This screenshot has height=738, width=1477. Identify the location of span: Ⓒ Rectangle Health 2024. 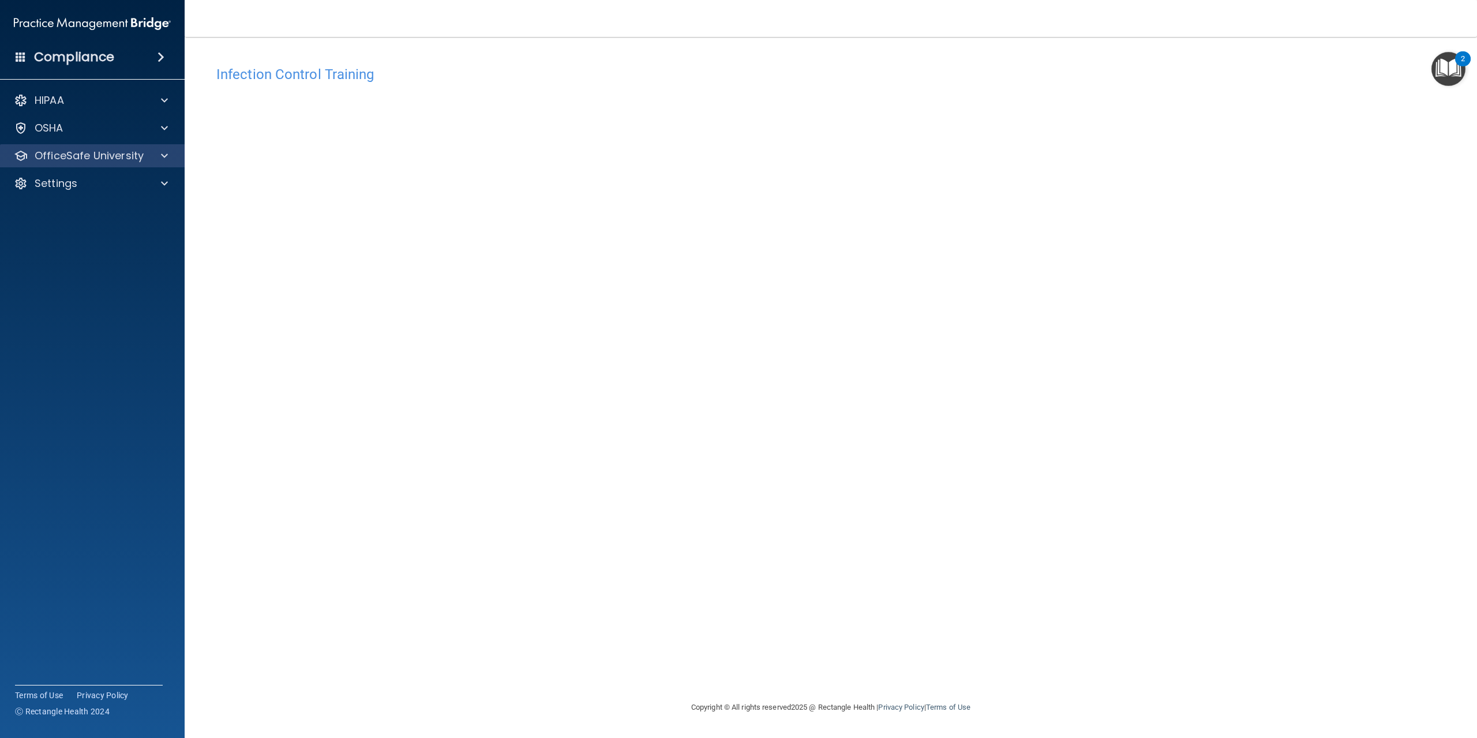
(62, 711).